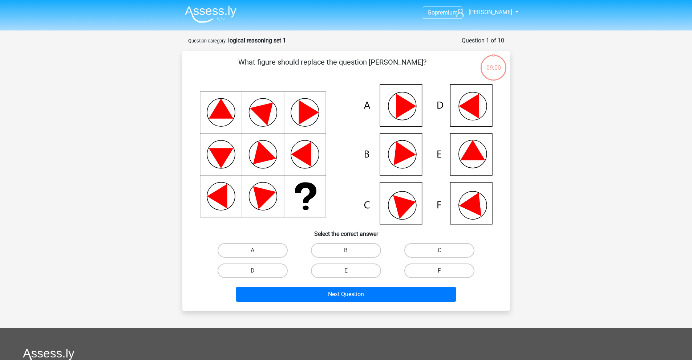 The image size is (692, 360). What do you see at coordinates (439, 271) in the screenshot?
I see `label: F` at bounding box center [439, 271].